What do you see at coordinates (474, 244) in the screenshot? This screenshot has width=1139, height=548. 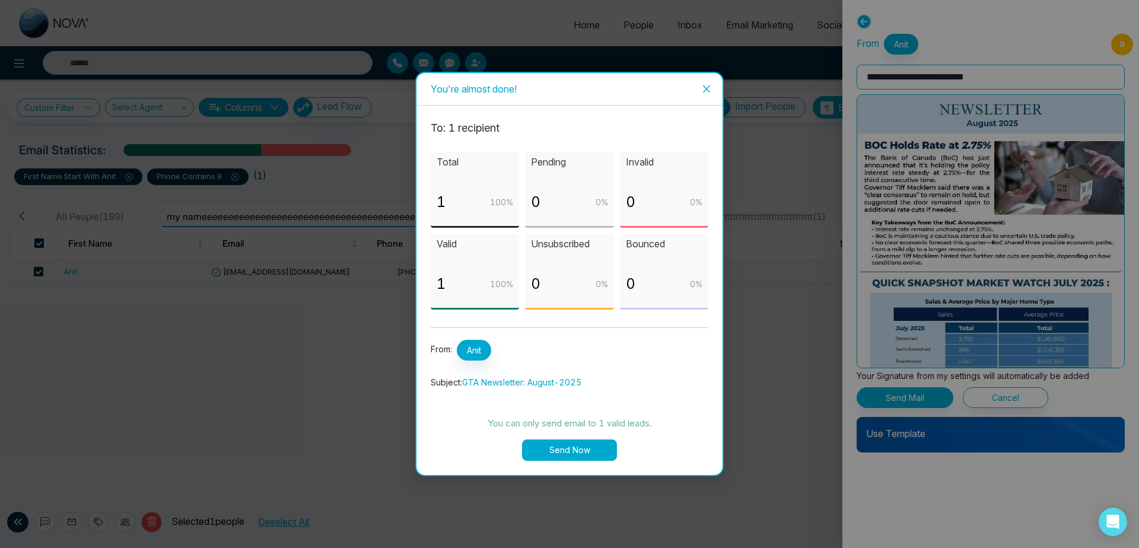 I see `p: Valid` at bounding box center [474, 244].